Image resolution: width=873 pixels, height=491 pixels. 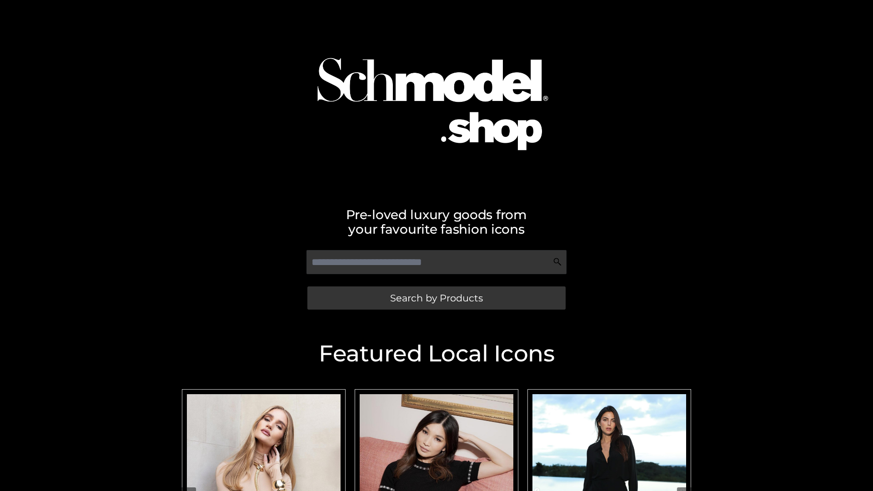 I want to click on a: Search by Products, so click(x=437, y=298).